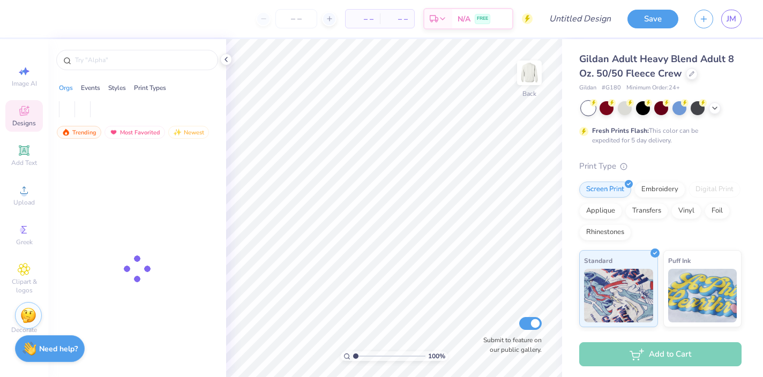 The width and height of the screenshot is (763, 377). What do you see at coordinates (598, 260) in the screenshot?
I see `span: Standard` at bounding box center [598, 260].